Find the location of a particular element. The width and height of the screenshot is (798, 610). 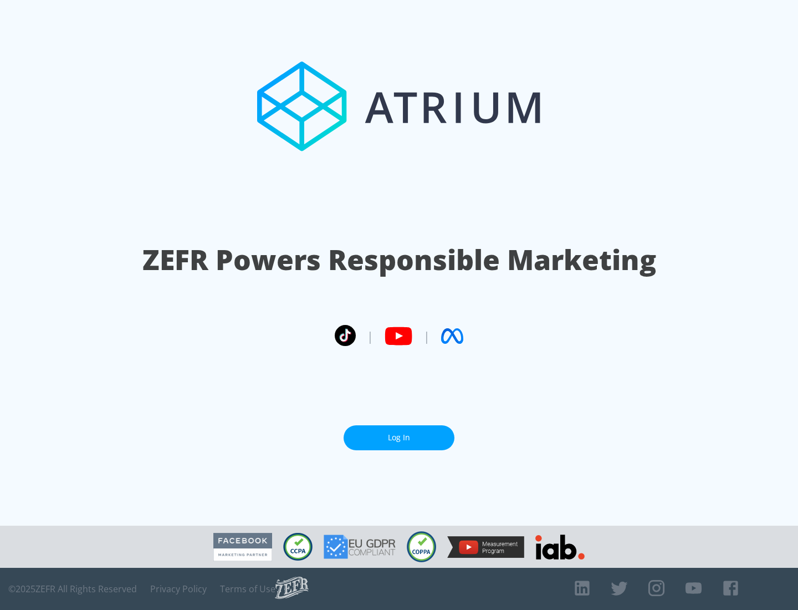

a: Terms of Use is located at coordinates (248, 589).